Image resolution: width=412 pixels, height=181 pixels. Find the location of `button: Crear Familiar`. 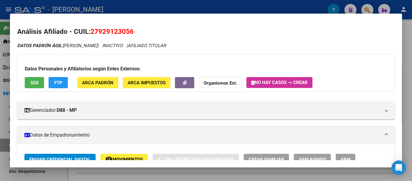

button: Crear Familiar is located at coordinates (266, 159).